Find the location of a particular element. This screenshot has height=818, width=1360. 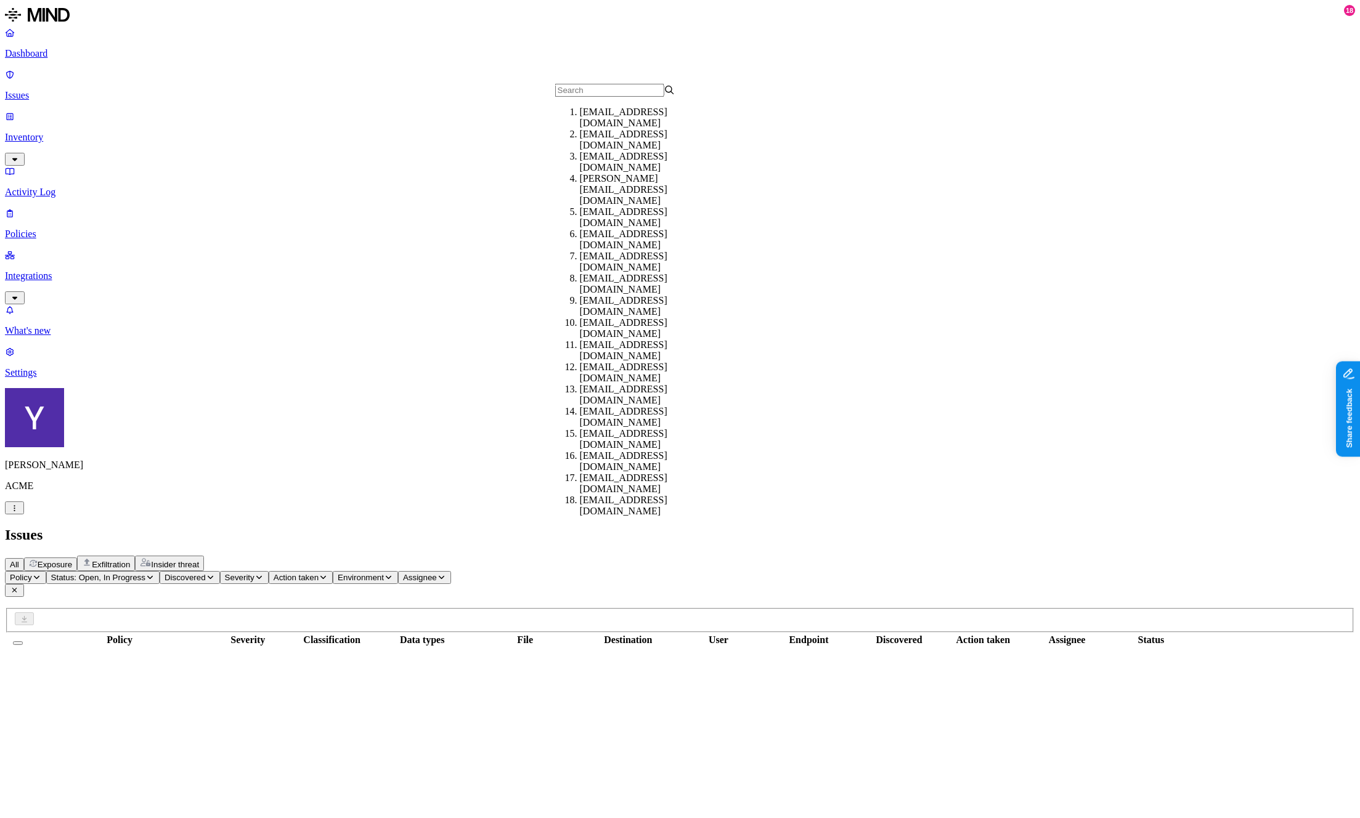

div: Status is located at coordinates (1151, 640).